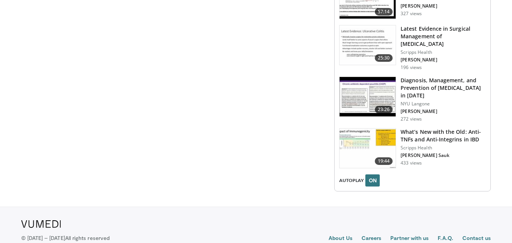 The image size is (512, 243). Describe the element at coordinates (443, 136) in the screenshot. I see `h3: What’s New with the Old: Anti-TNFs and Anti-Integrins in IBD` at that location.